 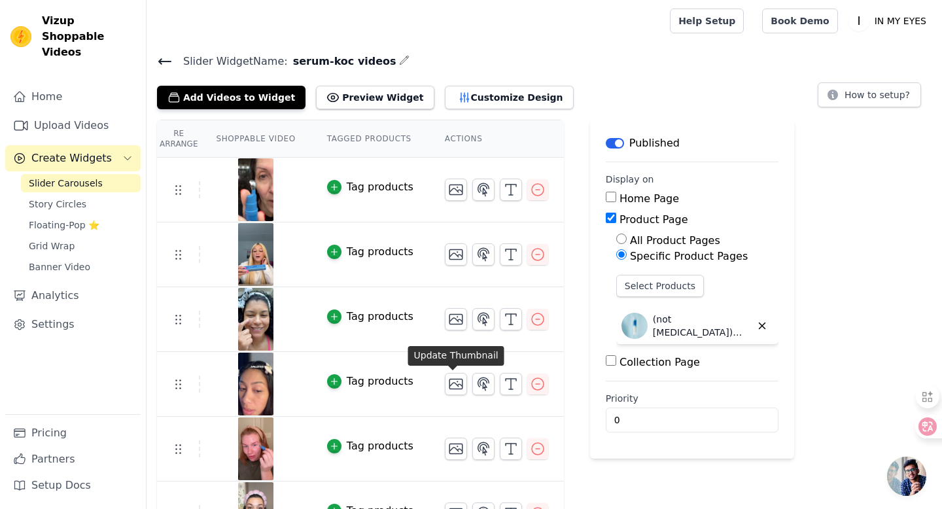 What do you see at coordinates (256, 449) in the screenshot?
I see `img: tn-b07d635e806940e1b924b53d1bd40482.png` at bounding box center [256, 449].